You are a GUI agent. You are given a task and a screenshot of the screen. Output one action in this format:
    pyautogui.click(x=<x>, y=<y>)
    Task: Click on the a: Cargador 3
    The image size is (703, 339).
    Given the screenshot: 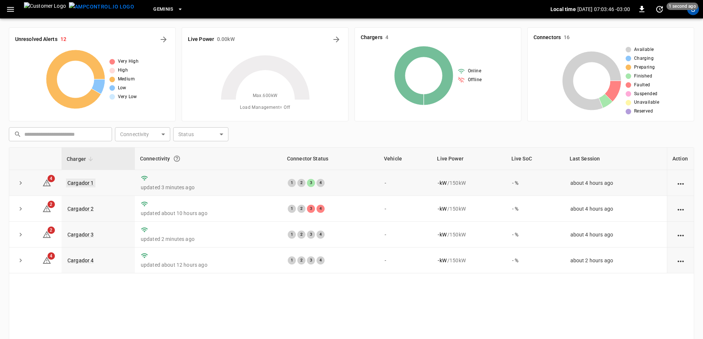 What is the action you would take?
    pyautogui.click(x=81, y=234)
    